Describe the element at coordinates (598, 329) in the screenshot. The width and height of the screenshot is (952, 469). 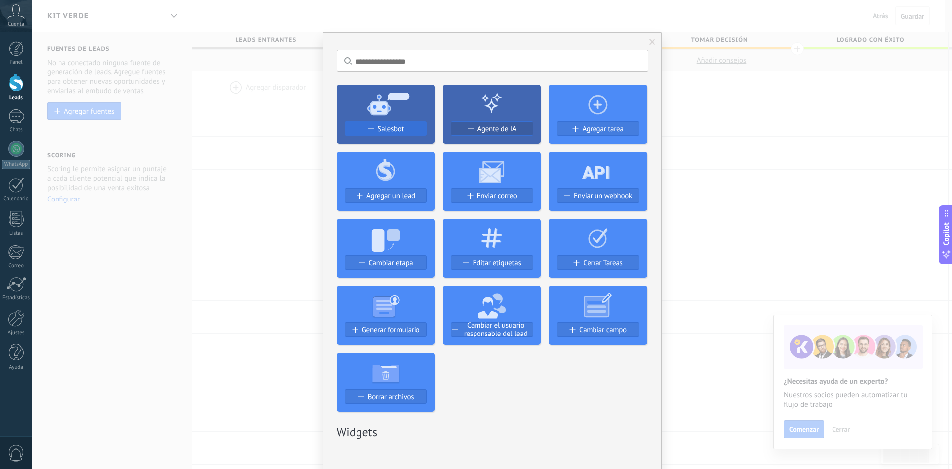
I see `button: Cambiar campo` at that location.